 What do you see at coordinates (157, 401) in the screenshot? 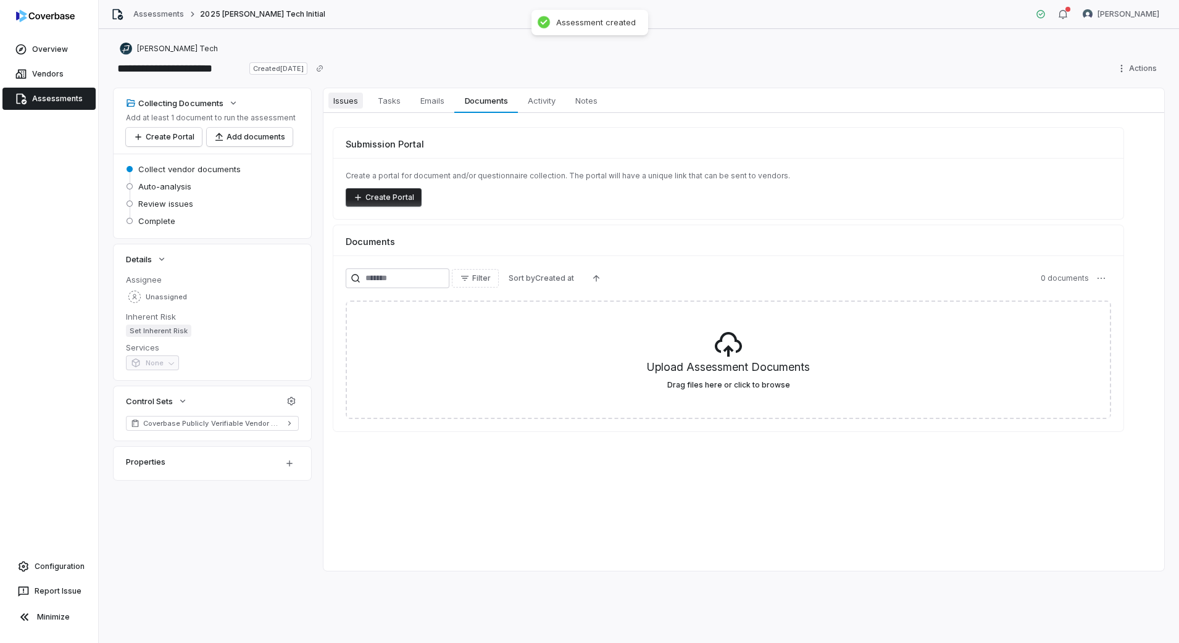
I see `button: Control Sets` at bounding box center [157, 401].